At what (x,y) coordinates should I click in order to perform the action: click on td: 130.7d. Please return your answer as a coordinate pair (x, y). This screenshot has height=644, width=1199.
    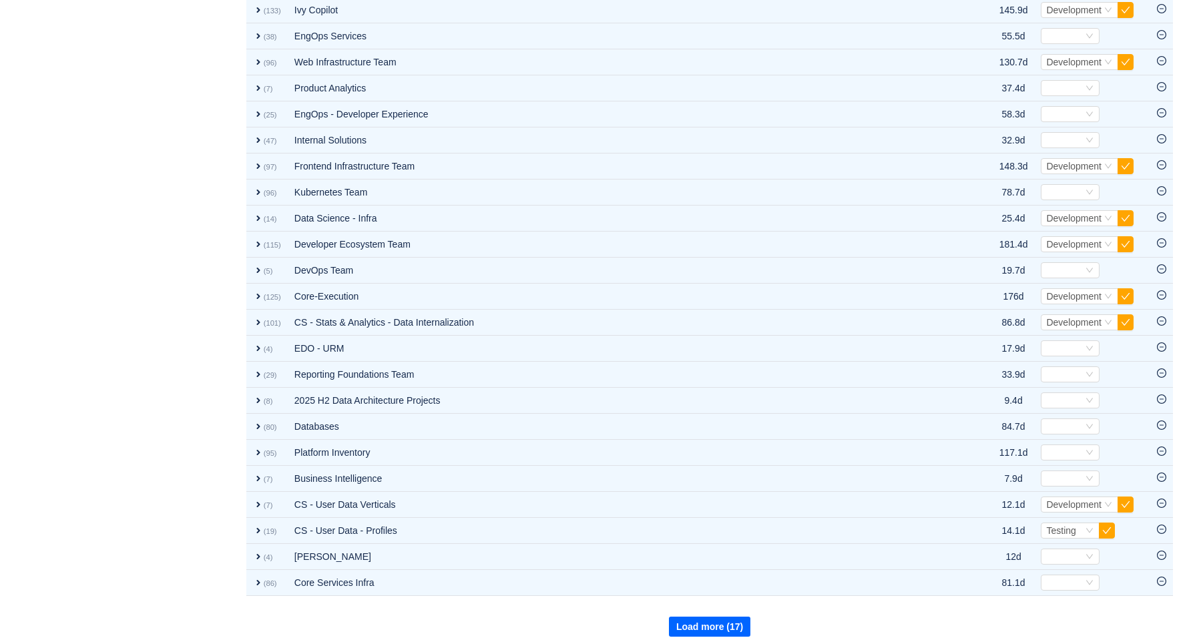
    Looking at the image, I should click on (1013, 62).